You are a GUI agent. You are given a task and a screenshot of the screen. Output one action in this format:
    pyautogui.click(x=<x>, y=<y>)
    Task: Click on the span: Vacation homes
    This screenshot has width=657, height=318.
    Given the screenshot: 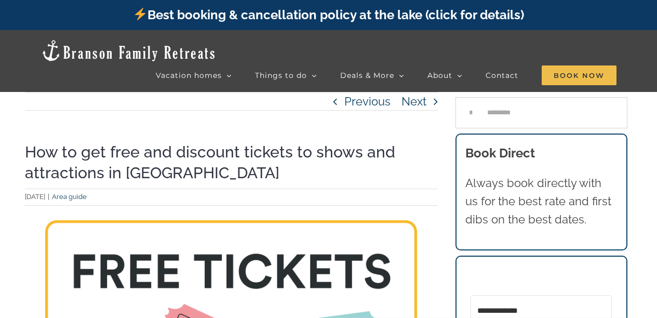 What is the action you would take?
    pyautogui.click(x=188, y=75)
    